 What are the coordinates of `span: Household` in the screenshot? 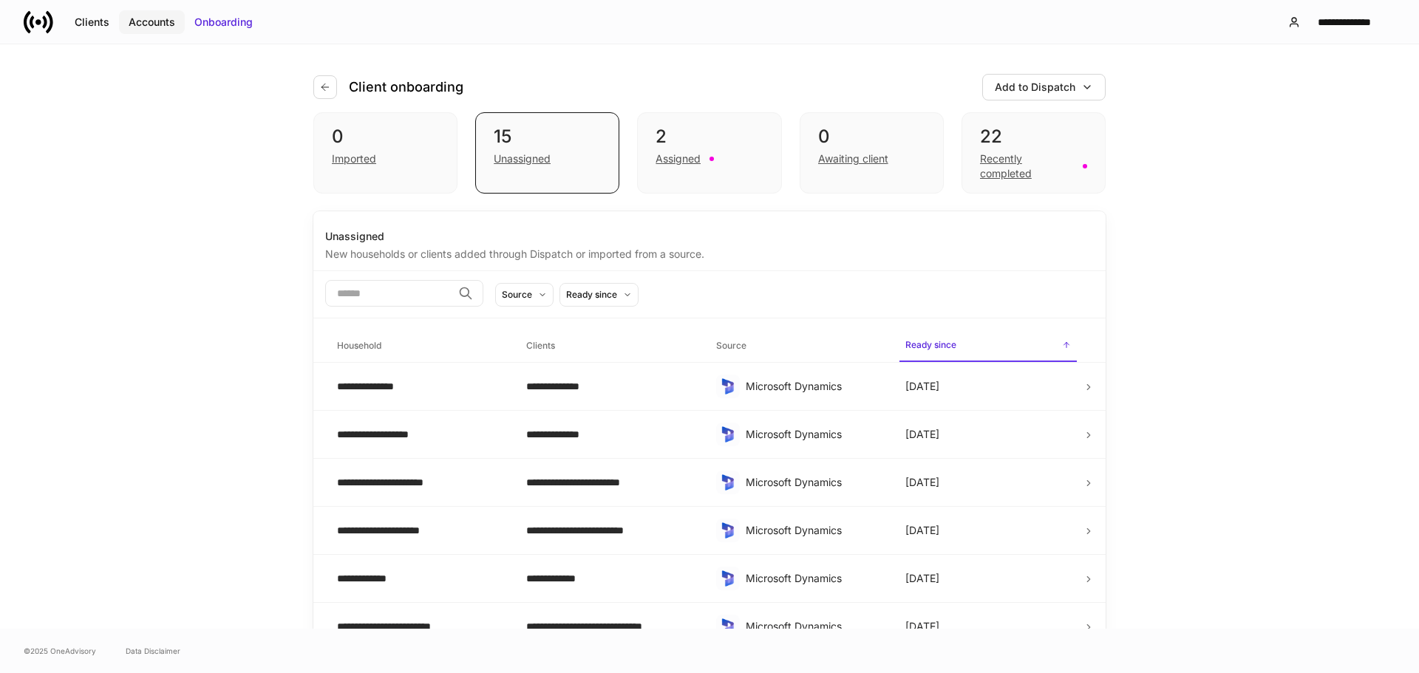 It's located at (420, 346).